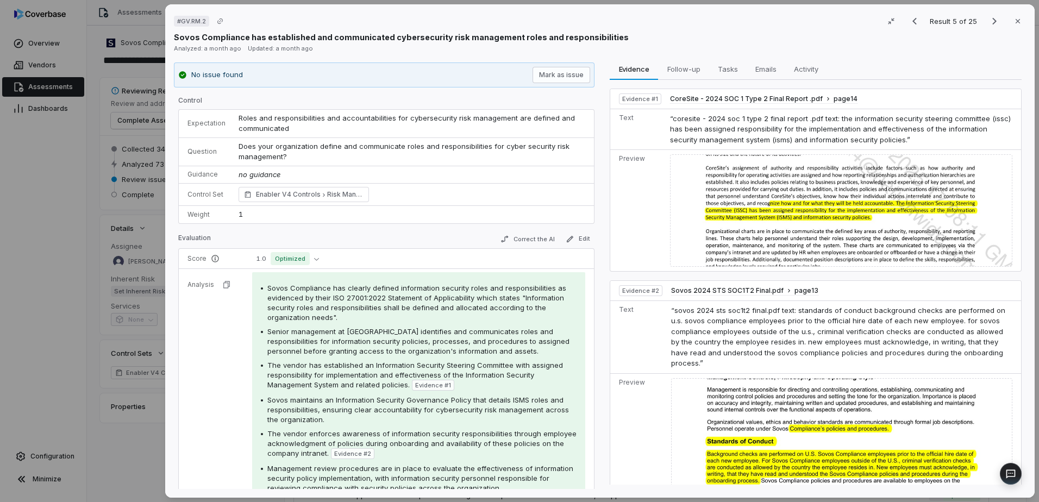 Image resolution: width=1039 pixels, height=502 pixels. Describe the element at coordinates (207, 215) in the screenshot. I see `p: Weight` at that location.